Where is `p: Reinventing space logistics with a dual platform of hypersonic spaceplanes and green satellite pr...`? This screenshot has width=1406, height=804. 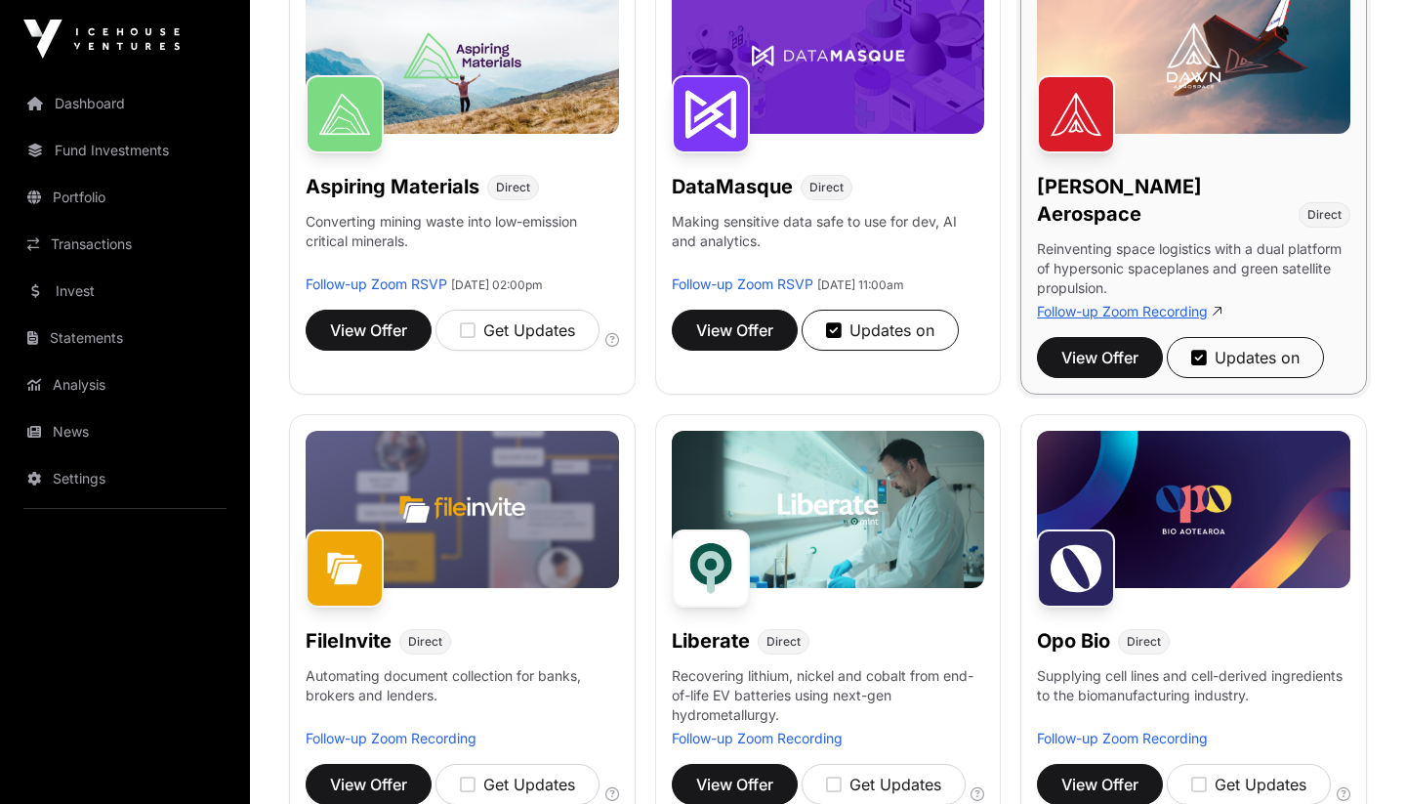 p: Reinventing space logistics with a dual platform of hypersonic spaceplanes and green satellite pr... is located at coordinates (1193, 270).